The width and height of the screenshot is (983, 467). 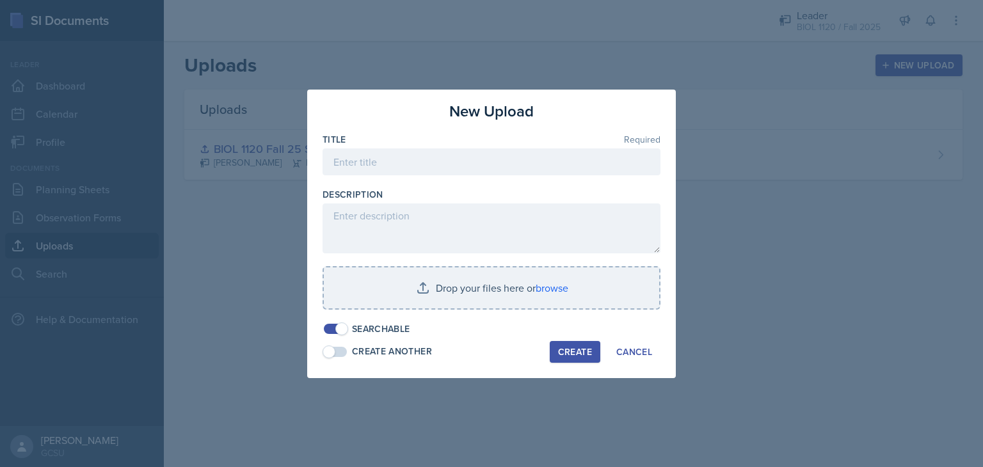 I want to click on label: Description, so click(x=353, y=195).